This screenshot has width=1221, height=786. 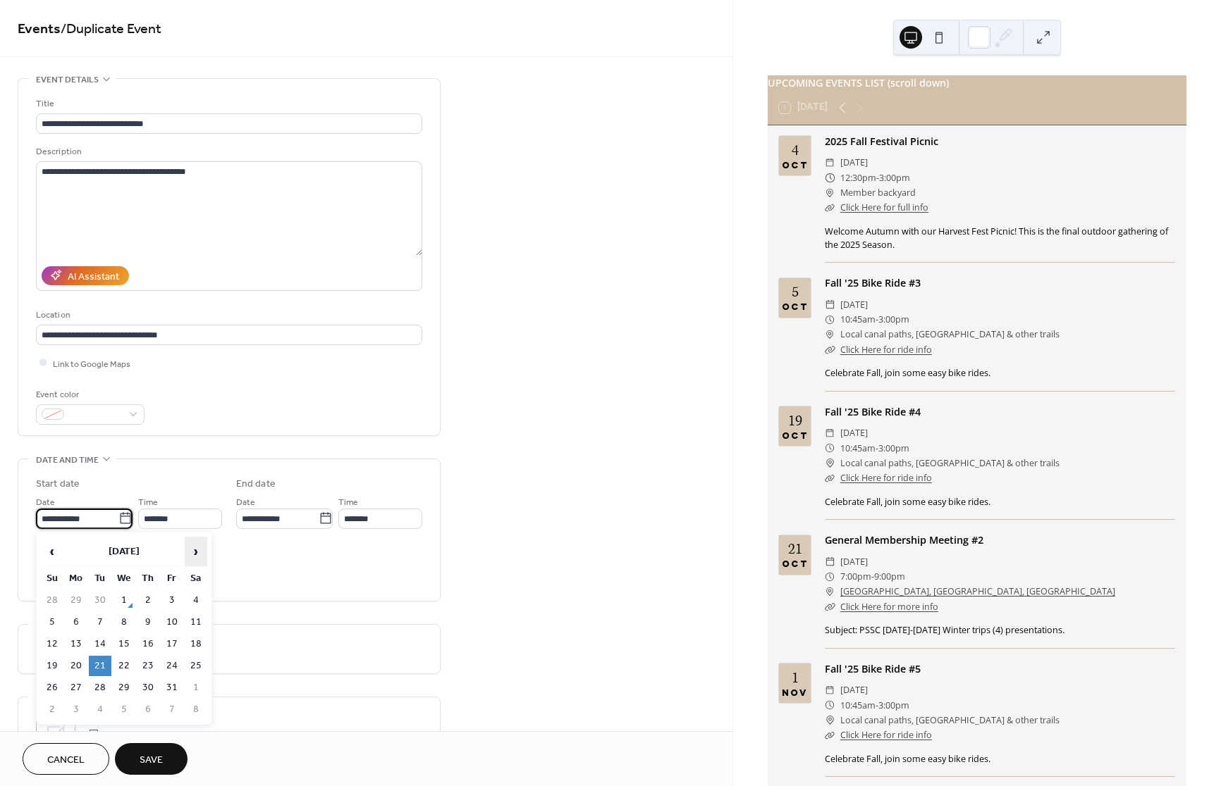 I want to click on a: Fall '25 Bike Ride #3, so click(x=872, y=283).